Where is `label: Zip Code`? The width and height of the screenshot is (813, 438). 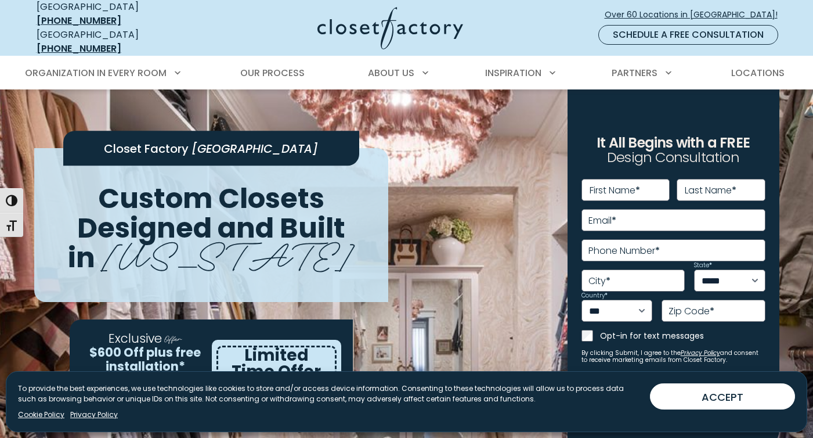 label: Zip Code is located at coordinates (691, 311).